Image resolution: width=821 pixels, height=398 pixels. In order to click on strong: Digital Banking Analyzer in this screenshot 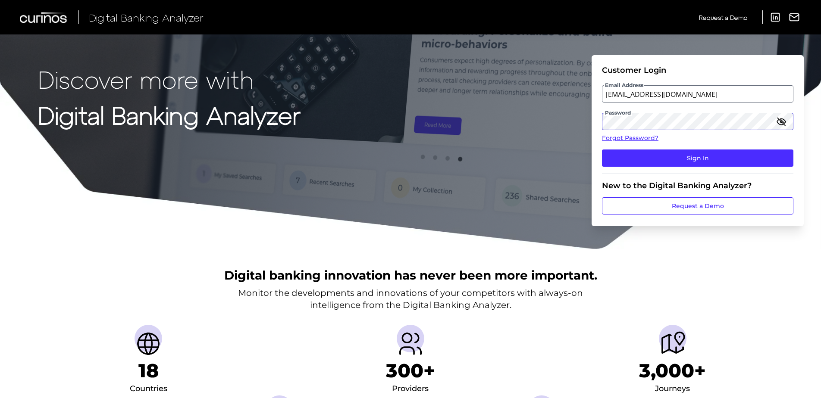, I will do `click(169, 115)`.